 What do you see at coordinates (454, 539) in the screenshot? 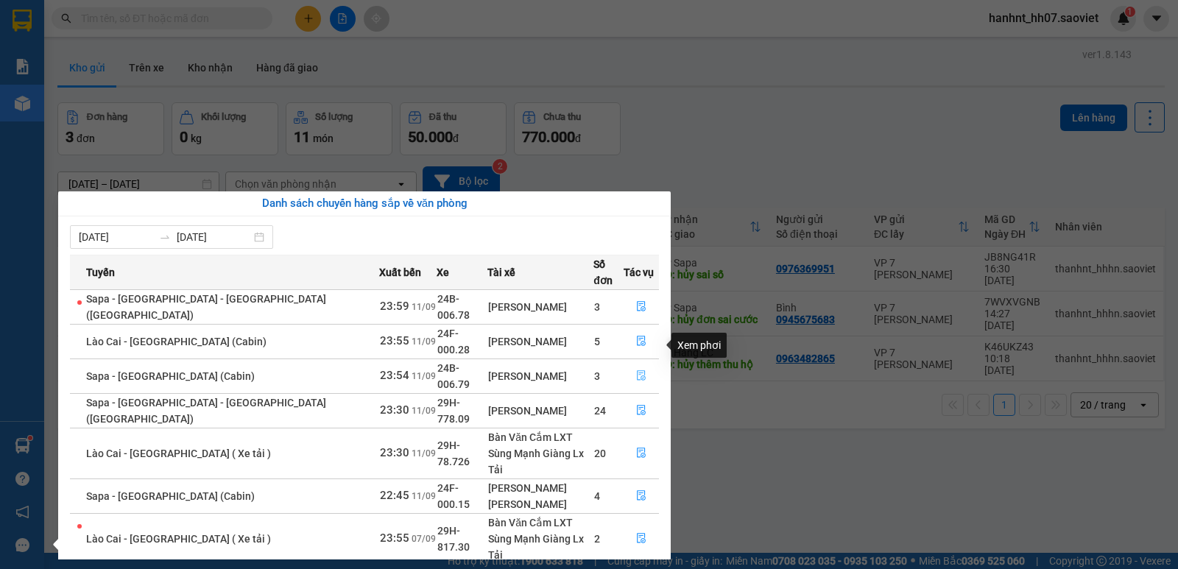
I see `span: 29H-817.30` at bounding box center [454, 539].